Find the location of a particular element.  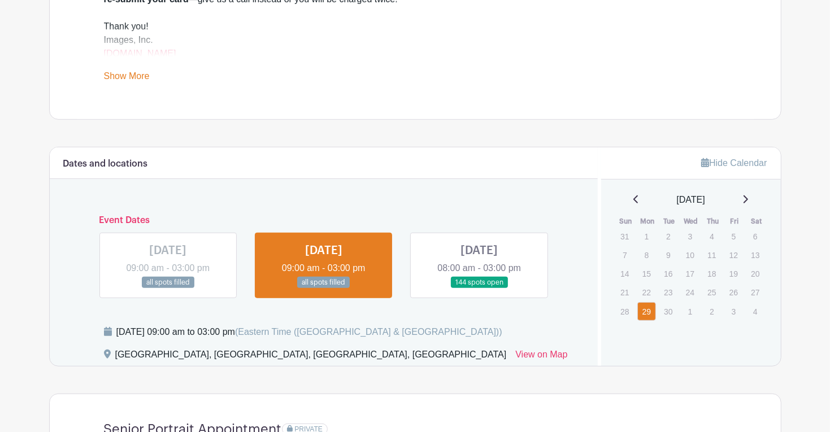

th: Tue is located at coordinates (669, 221).